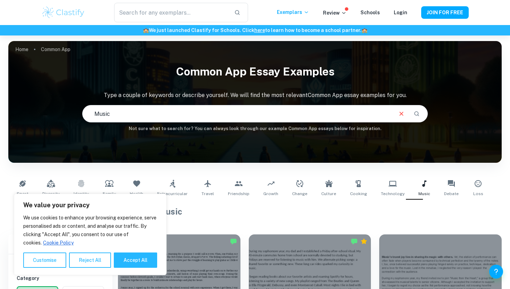 This screenshot has height=289, width=510. What do you see at coordinates (255, 95) in the screenshot?
I see `p: Type a couple of keywords or describe yourself. We will find the most relevant Common App essay e...` at bounding box center [255, 95].